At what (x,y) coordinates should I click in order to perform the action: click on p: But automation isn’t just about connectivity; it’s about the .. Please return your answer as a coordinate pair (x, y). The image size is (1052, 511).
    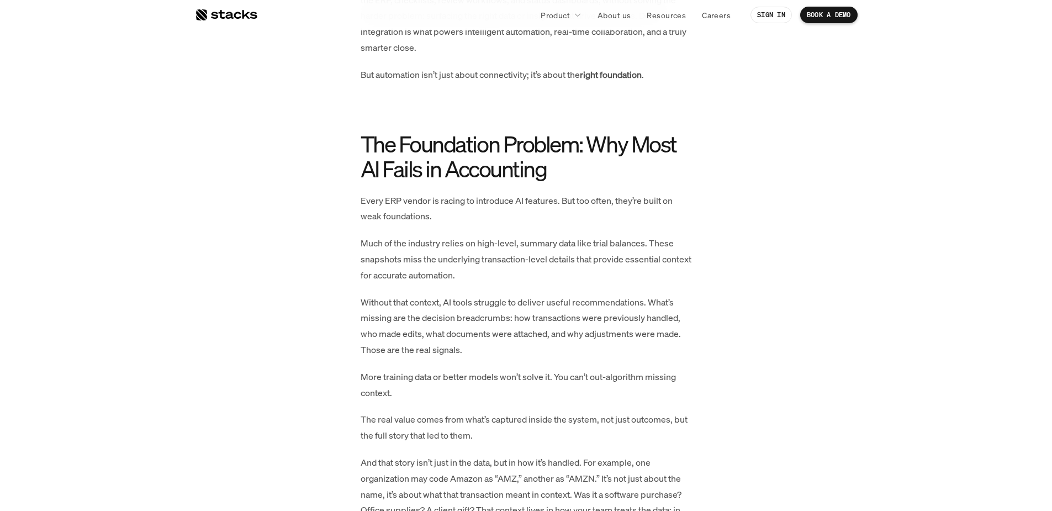
    Looking at the image, I should click on (526, 75).